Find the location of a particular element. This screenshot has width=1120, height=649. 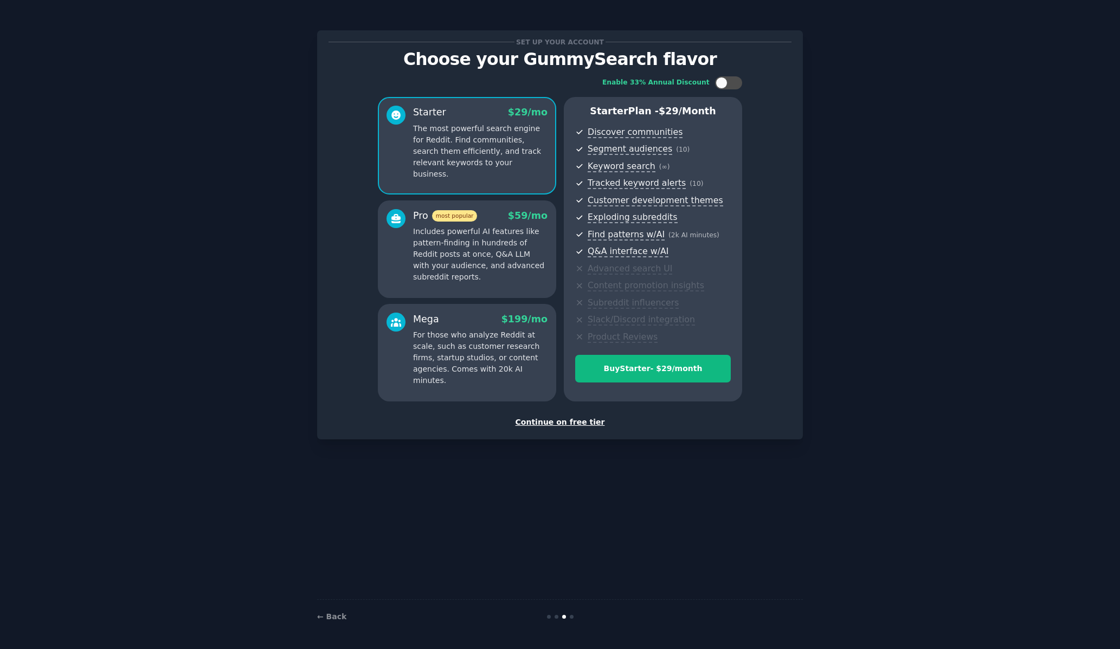

p: Choose your GummySearch flavor is located at coordinates (560, 59).